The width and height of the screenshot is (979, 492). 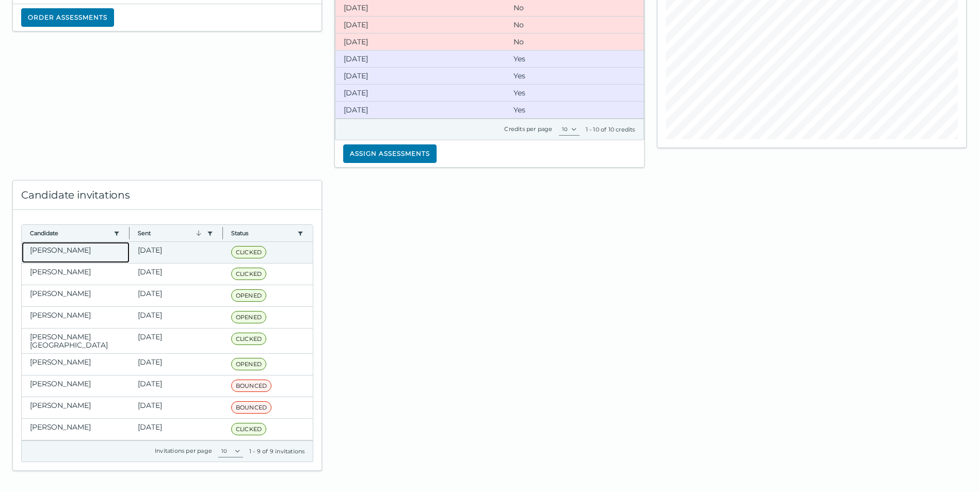 I want to click on div: 1 - 9 of 9 invitations, so click(x=277, y=452).